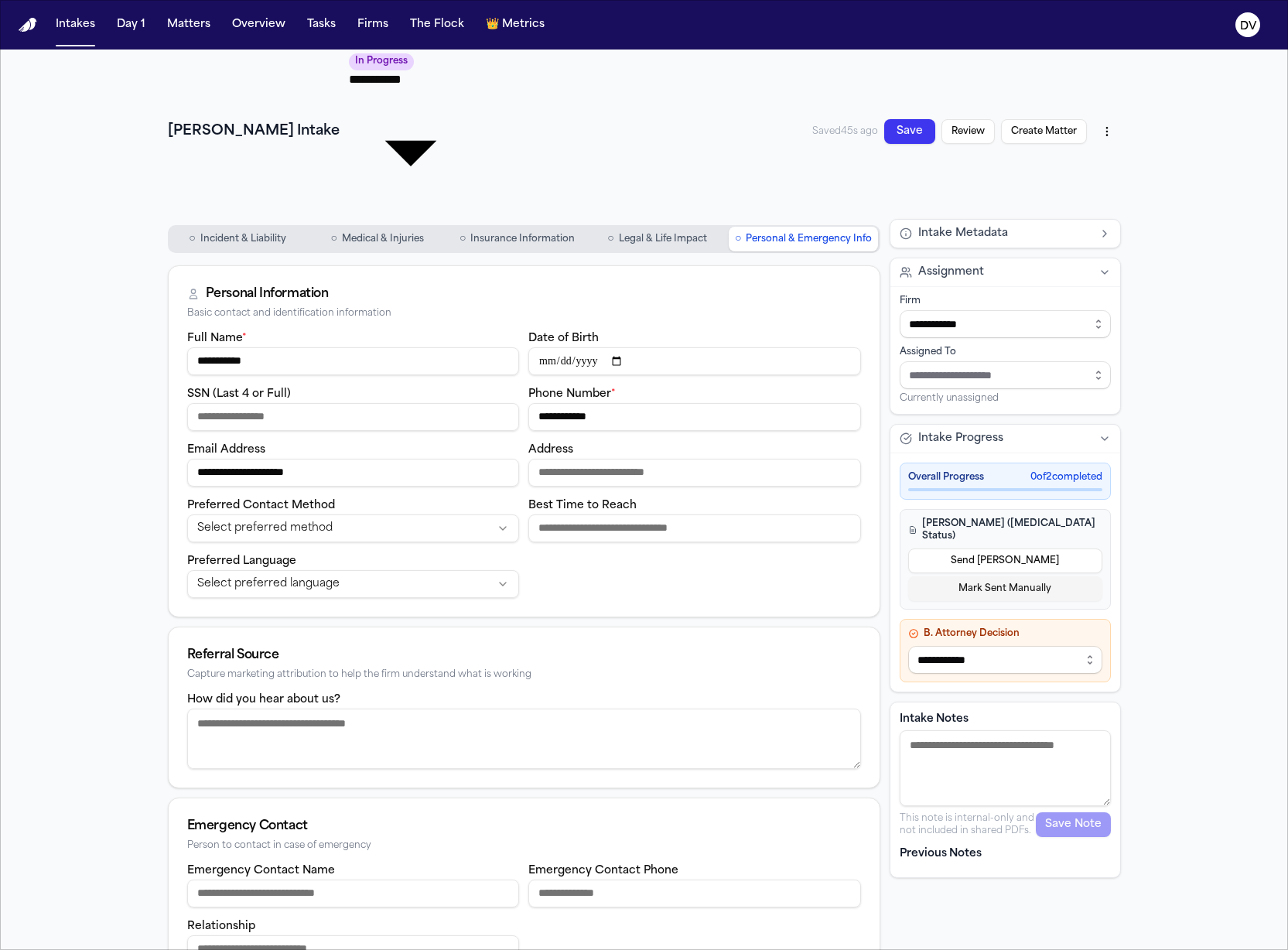 This screenshot has height=950, width=1288. I want to click on div: Assigned To, so click(1005, 352).